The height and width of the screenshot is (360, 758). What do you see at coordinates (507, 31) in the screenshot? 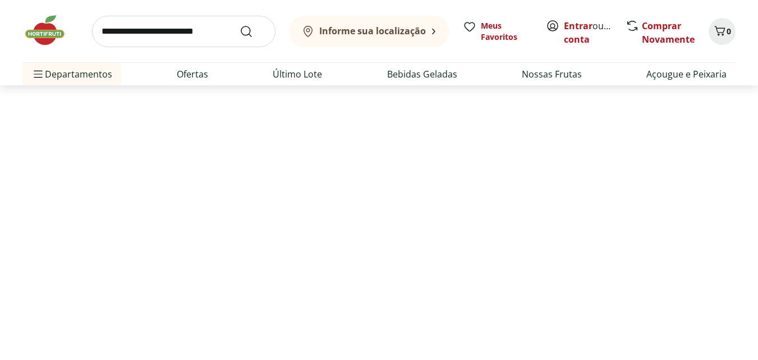
I see `span: Meus Favoritos` at bounding box center [507, 31].